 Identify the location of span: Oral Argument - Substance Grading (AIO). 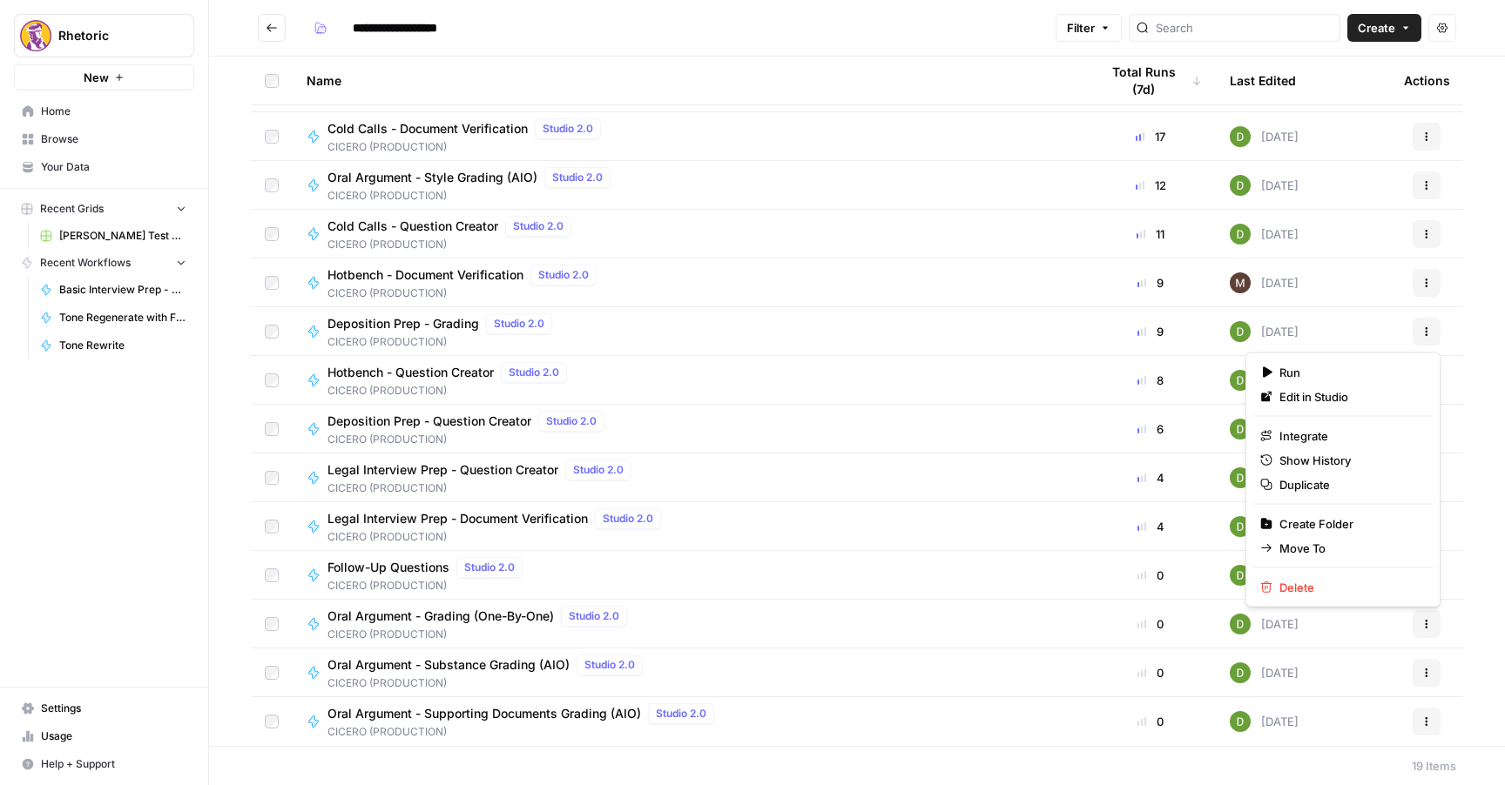
(448, 665).